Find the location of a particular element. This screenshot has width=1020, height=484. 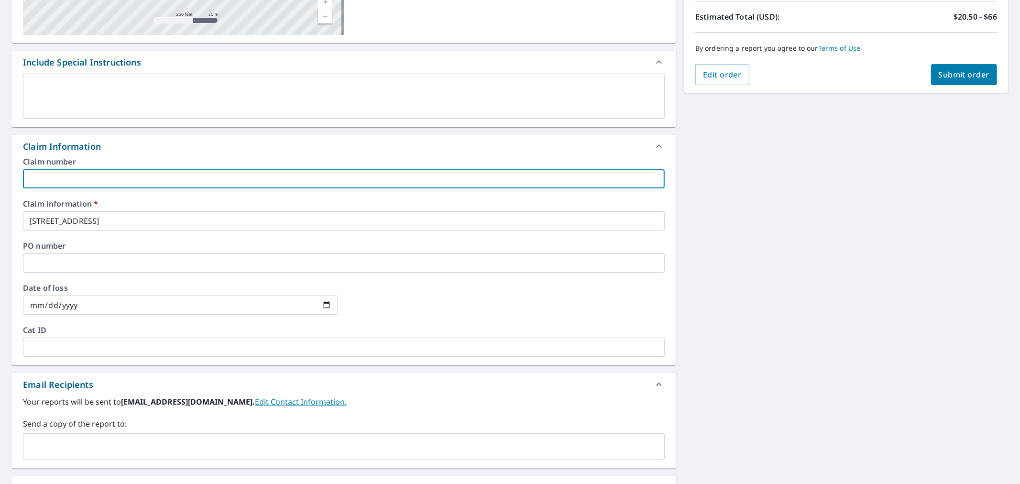

a: Terms of Use is located at coordinates (839, 48).